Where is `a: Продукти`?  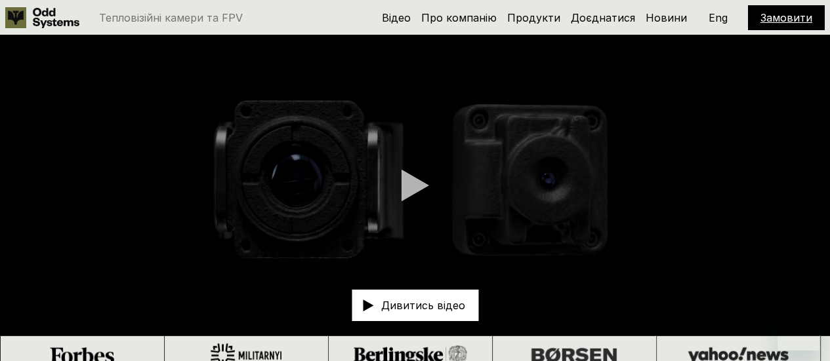
a: Продукти is located at coordinates (533, 18).